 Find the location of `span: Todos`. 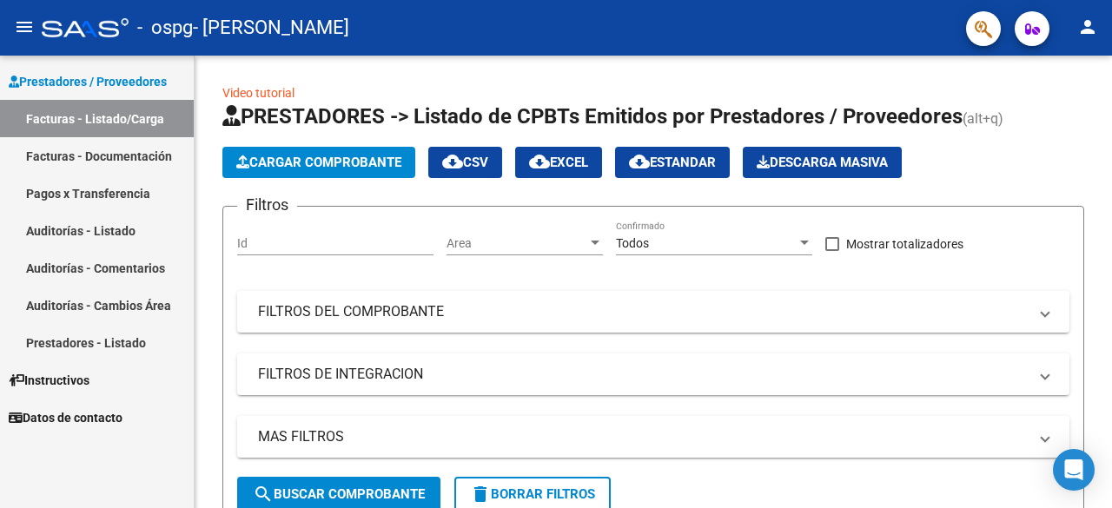

span: Todos is located at coordinates (633, 243).